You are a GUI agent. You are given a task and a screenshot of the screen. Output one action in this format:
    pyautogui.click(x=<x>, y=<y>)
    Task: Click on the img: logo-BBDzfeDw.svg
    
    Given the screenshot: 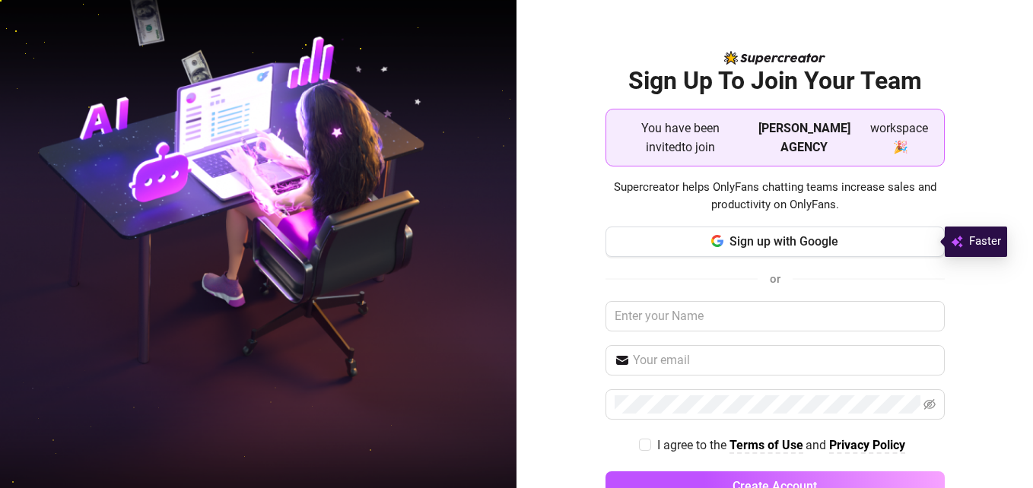 What is the action you would take?
    pyautogui.click(x=774, y=58)
    